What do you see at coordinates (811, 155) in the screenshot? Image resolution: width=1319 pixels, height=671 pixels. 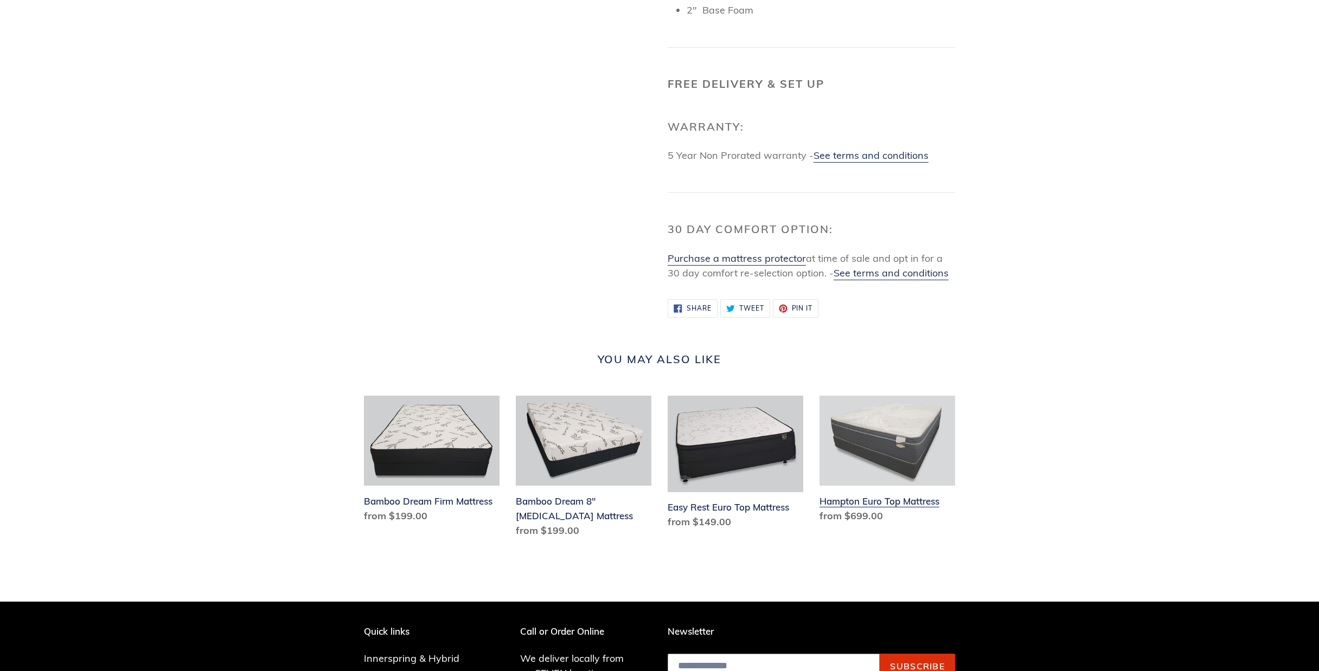 I see `p: 5 Year Non Prorated warranty -` at bounding box center [811, 155].